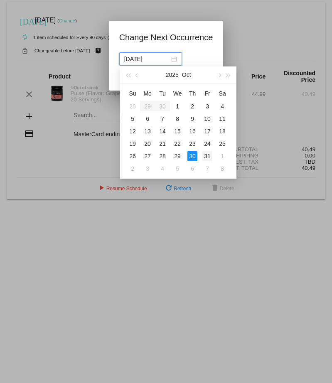 This screenshot has height=383, width=332. What do you see at coordinates (192, 106) in the screenshot?
I see `td: 10/2/2025` at bounding box center [192, 106].